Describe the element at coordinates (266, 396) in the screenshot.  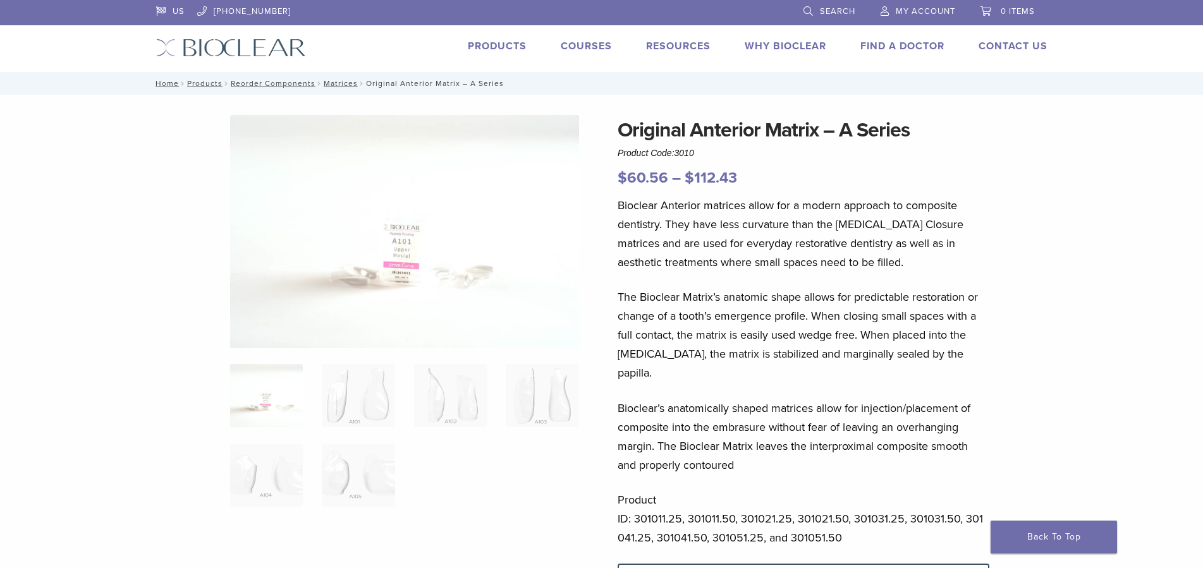
I see `img: Anterior-Original-A-Series-Matrices-324x324.jpg` at that location.